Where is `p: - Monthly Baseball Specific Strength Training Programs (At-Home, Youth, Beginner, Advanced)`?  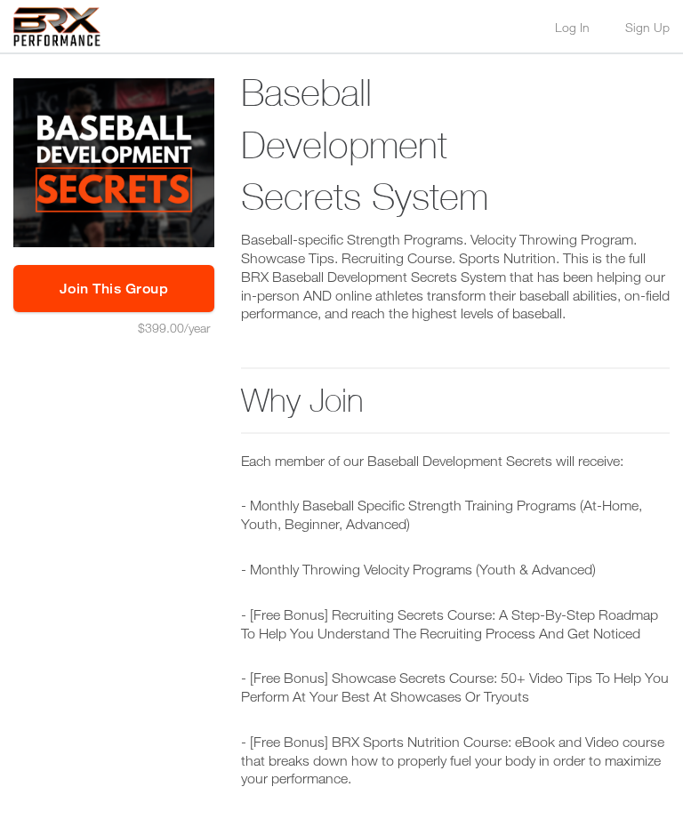 p: - Monthly Baseball Specific Strength Training Programs (At-Home, Youth, Beginner, Advanced) is located at coordinates (455, 515).